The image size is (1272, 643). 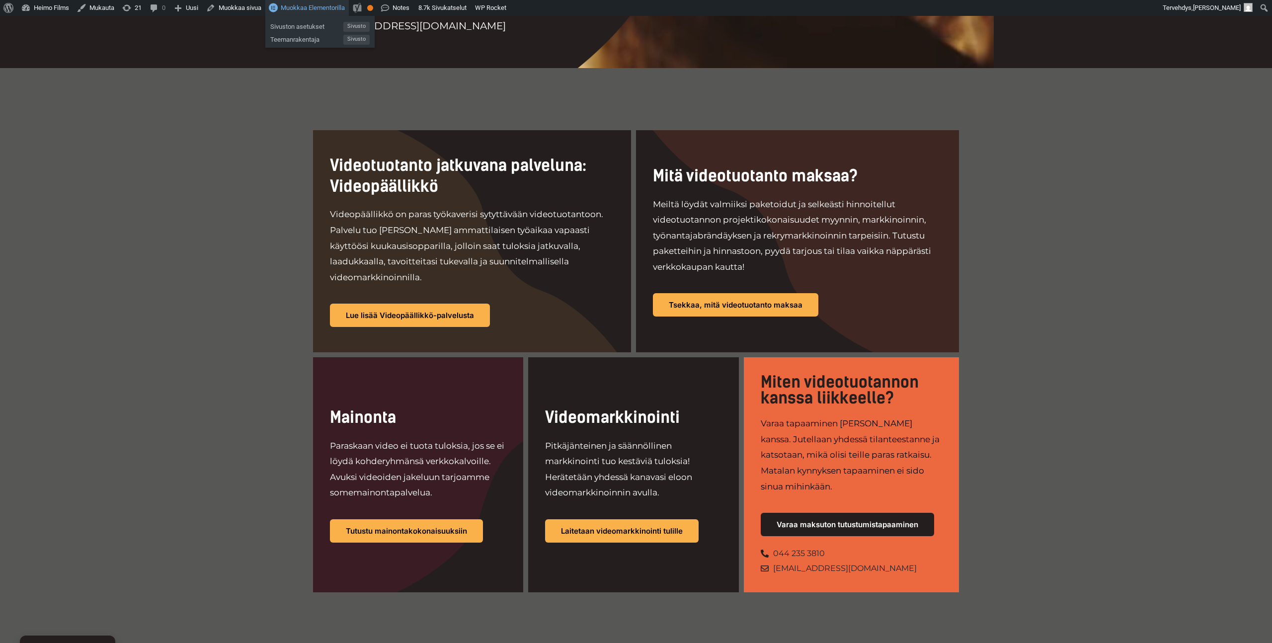 I want to click on h2: Mitä videotuotanto maksaa?, so click(x=797, y=176).